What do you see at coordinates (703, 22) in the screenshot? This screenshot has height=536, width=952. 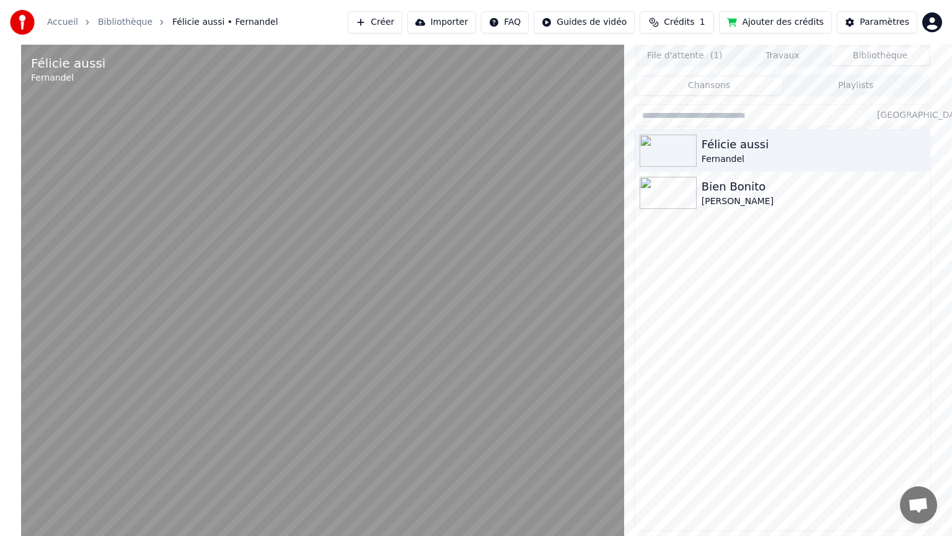 I see `span: 1` at bounding box center [703, 22].